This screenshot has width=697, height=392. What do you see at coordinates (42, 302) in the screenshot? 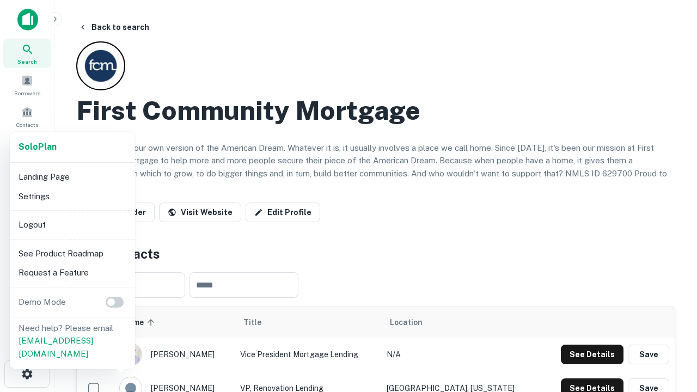
I see `p: Demo Mode` at bounding box center [42, 302].